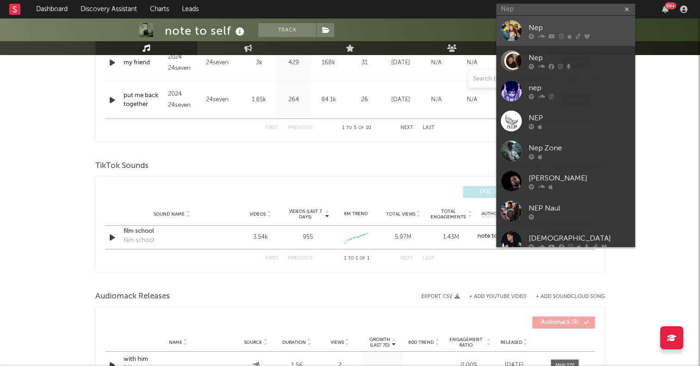 This screenshot has height=366, width=700. What do you see at coordinates (580, 208) in the screenshot?
I see `div: NEP Naul` at bounding box center [580, 208].